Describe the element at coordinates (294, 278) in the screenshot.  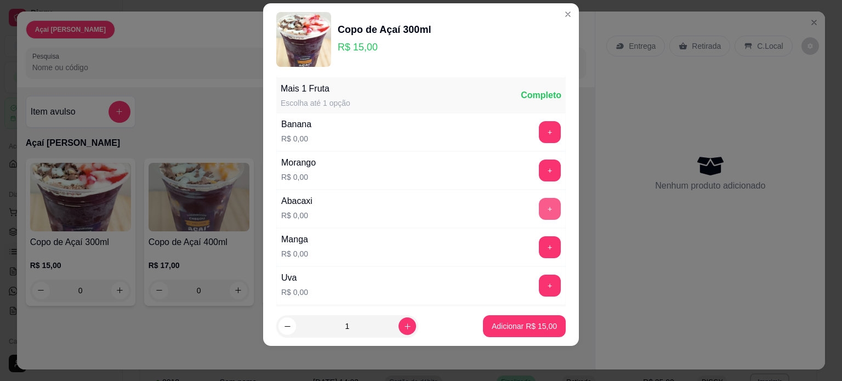
I see `div: Uva` at that location.